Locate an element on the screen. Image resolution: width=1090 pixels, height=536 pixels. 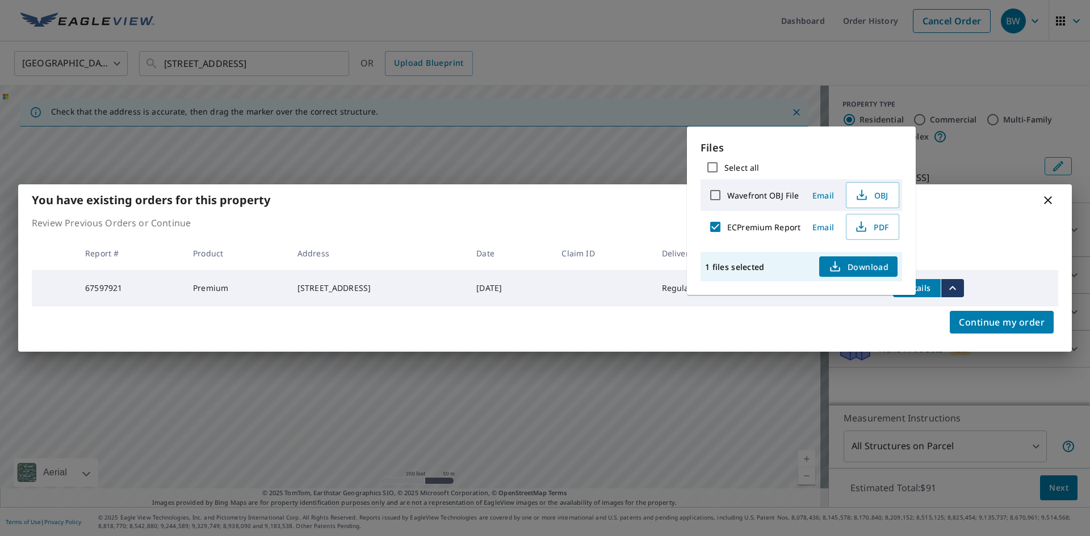
span: OBJ is located at coordinates (871, 195).